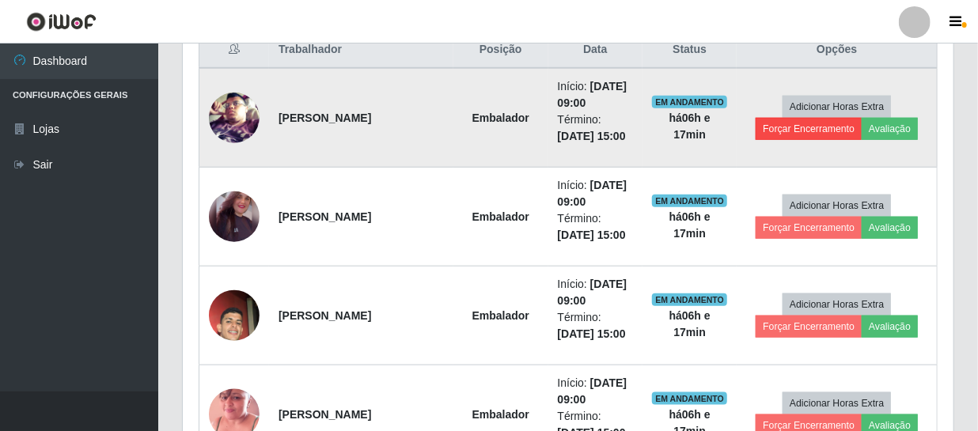 This screenshot has height=431, width=978. I want to click on img: 1738977302932.jpeg, so click(234, 217).